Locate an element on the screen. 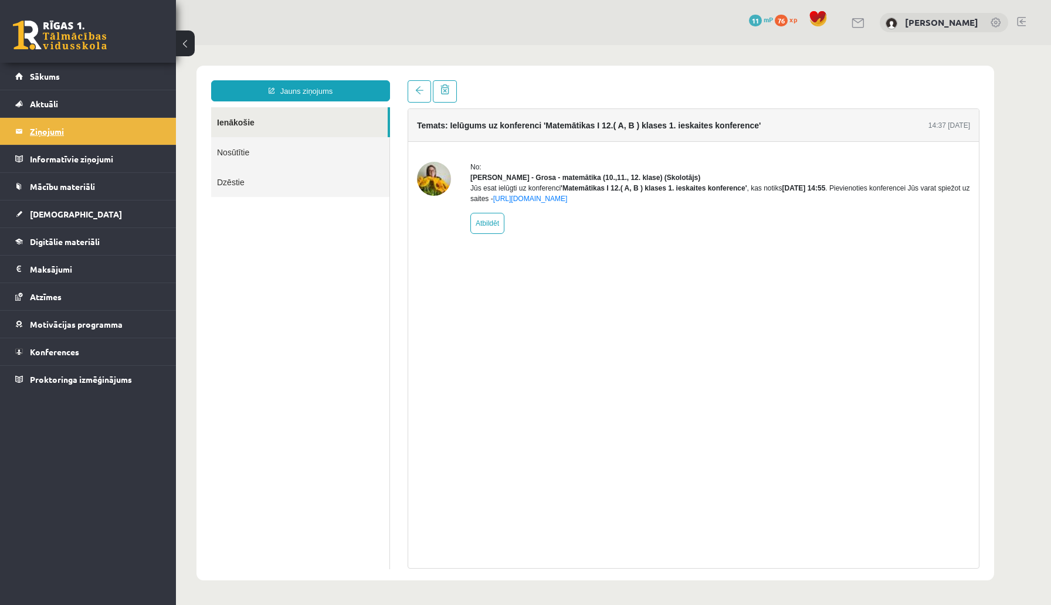 The height and width of the screenshot is (605, 1051). legend: Maksājumi is located at coordinates (96, 269).